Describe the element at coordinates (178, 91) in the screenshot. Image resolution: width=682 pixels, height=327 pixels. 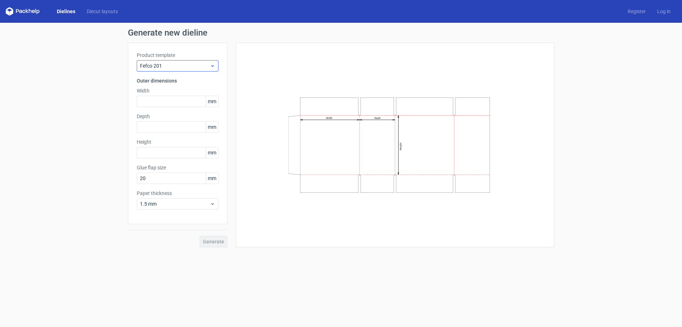
I see `label: Width` at that location.